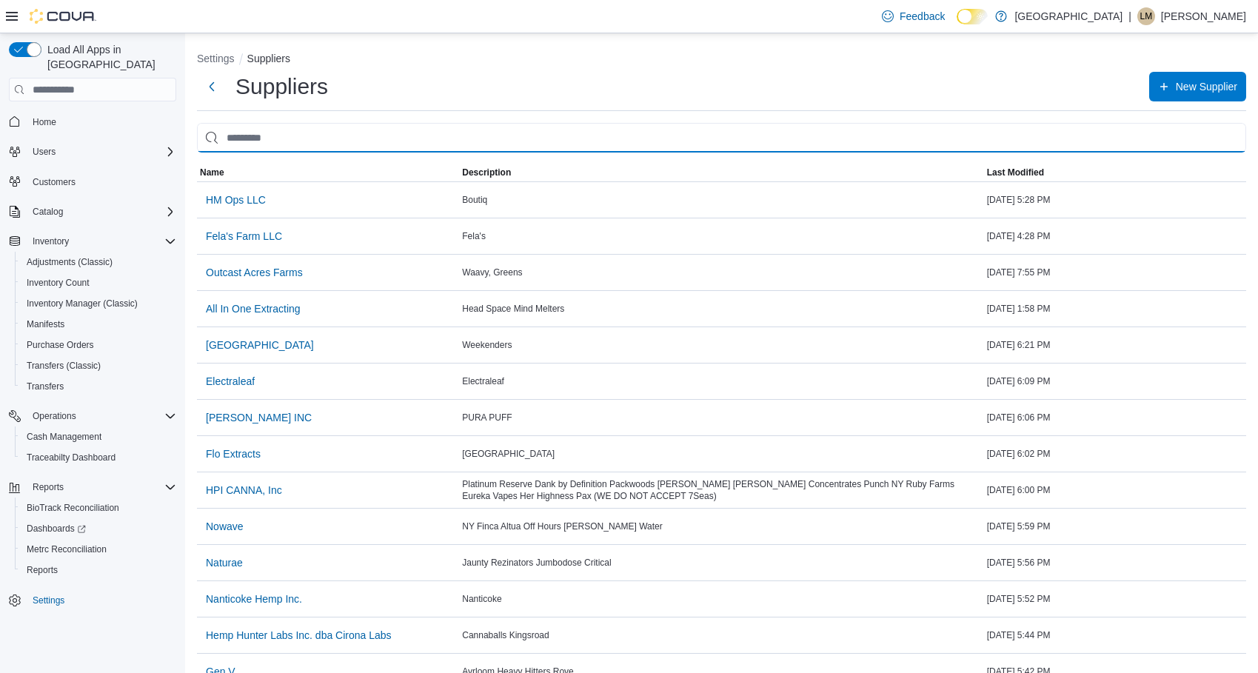 This screenshot has height=673, width=1258. Describe the element at coordinates (224, 563) in the screenshot. I see `span: Naturae` at that location.